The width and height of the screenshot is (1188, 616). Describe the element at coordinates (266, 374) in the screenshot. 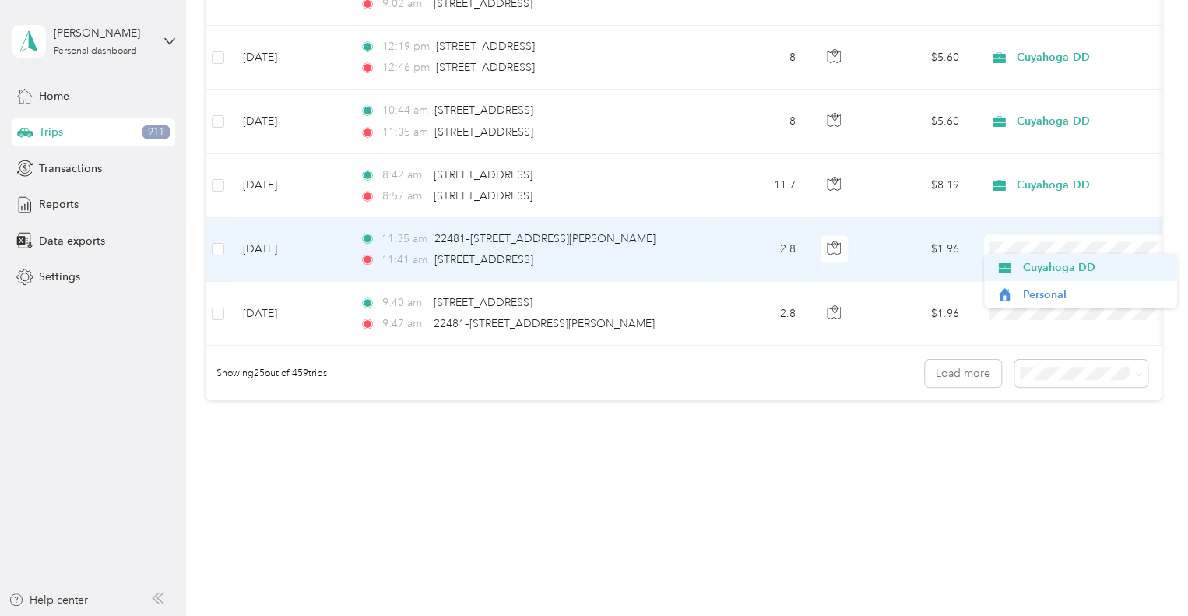

I see `span: Showing 25 out of 459 trips` at that location.